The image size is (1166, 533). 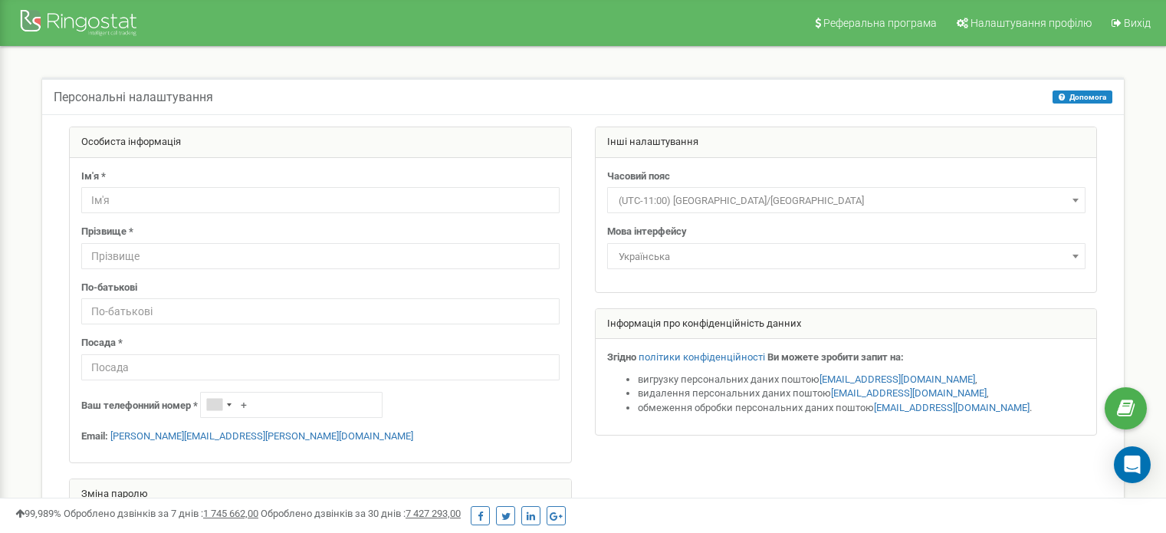 I want to click on li: видалення персональних даних поштою ,, so click(x=861, y=393).